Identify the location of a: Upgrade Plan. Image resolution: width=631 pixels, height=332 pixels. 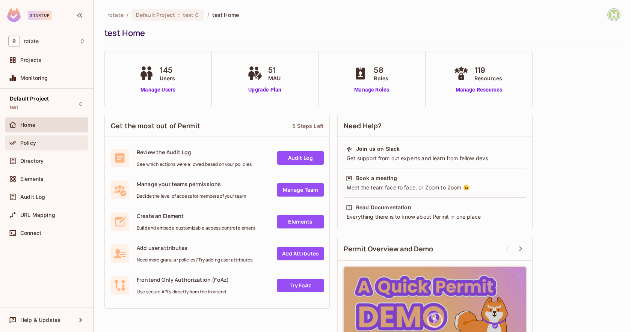
(265, 90).